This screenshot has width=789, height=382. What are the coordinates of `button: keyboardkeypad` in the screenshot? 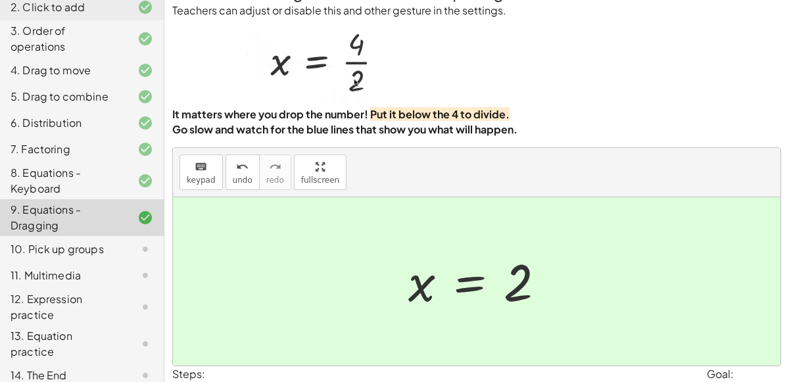 It's located at (201, 172).